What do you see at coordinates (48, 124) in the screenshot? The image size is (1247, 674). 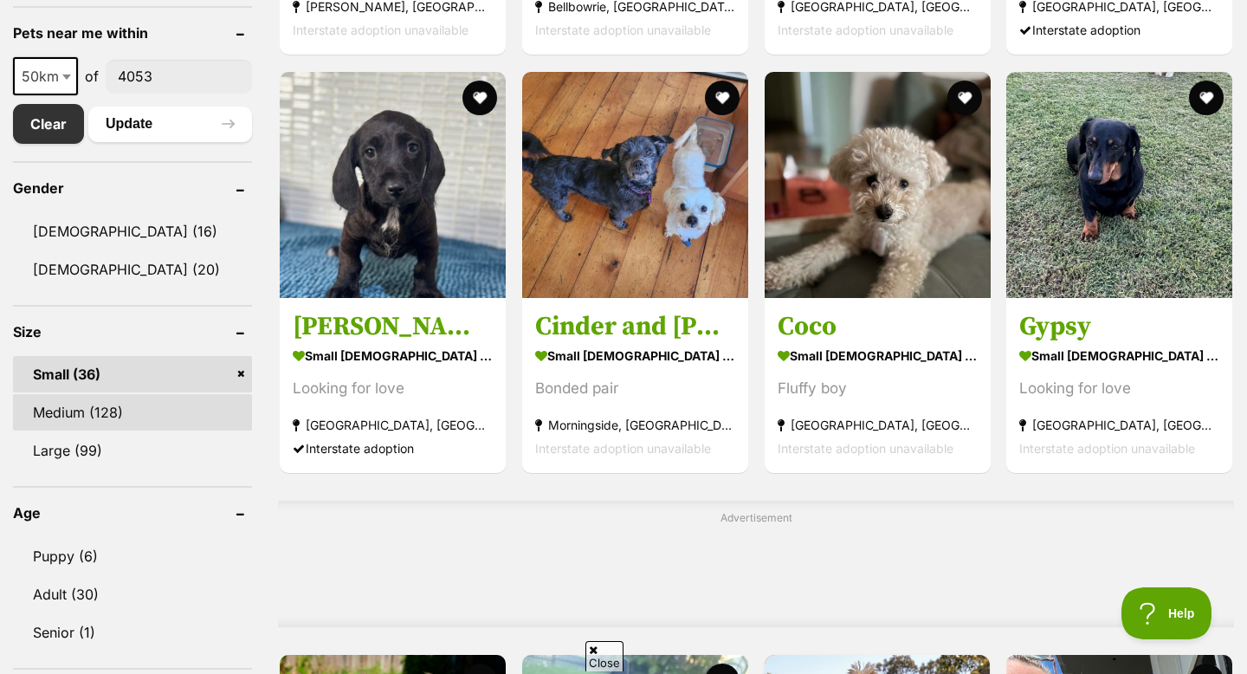 I see `a: Clear` at bounding box center [48, 124].